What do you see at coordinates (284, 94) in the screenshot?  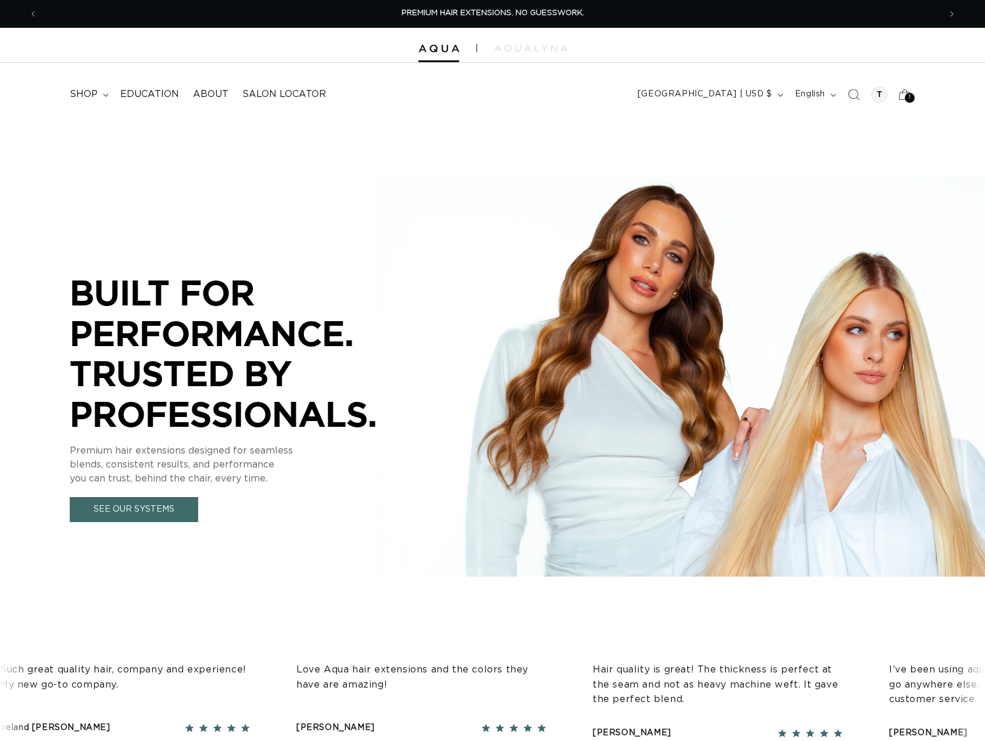 I see `span: Salon Locator` at bounding box center [284, 94].